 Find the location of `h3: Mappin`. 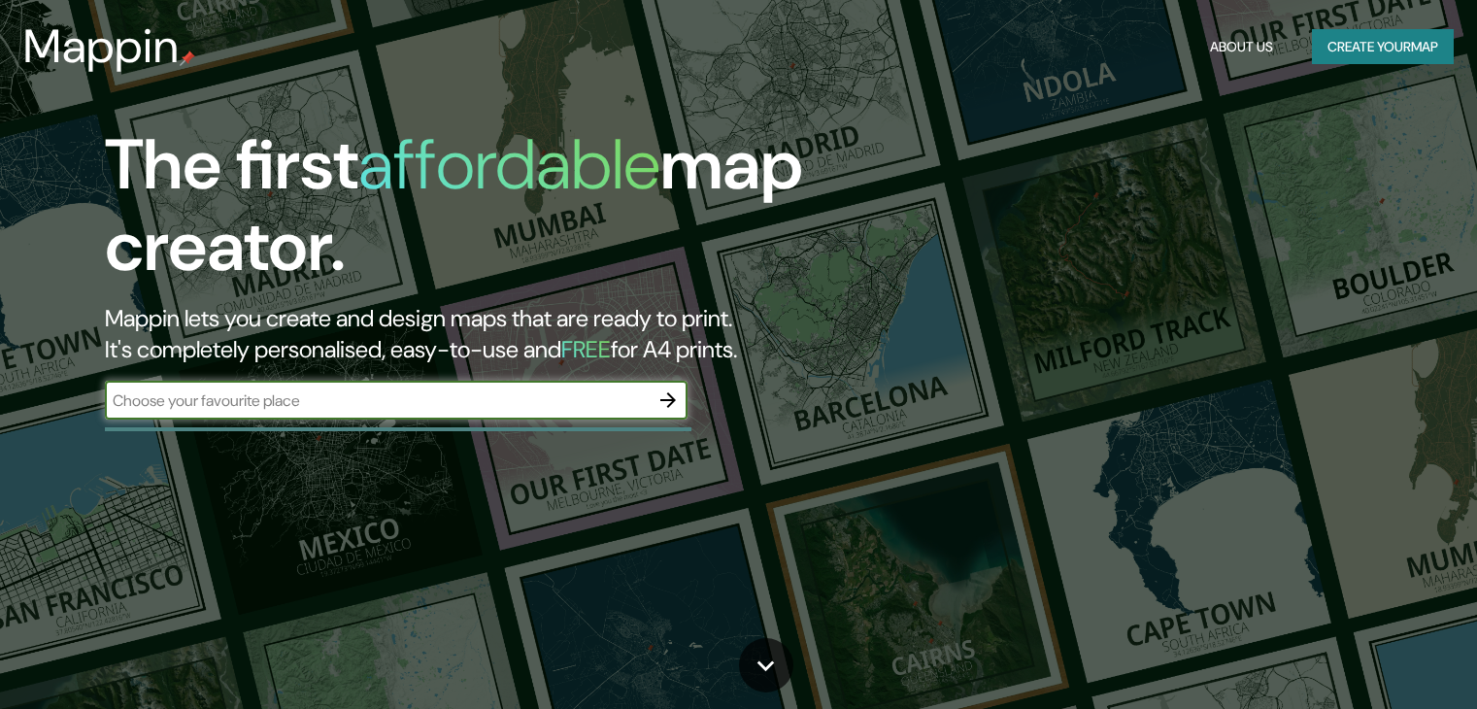

h3: Mappin is located at coordinates (101, 47).